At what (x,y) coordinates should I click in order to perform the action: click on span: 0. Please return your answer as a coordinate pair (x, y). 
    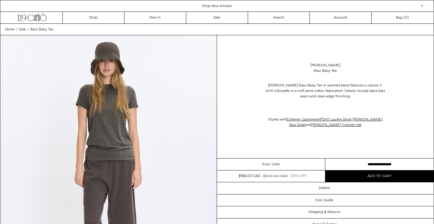
    Looking at the image, I should click on (406, 18).